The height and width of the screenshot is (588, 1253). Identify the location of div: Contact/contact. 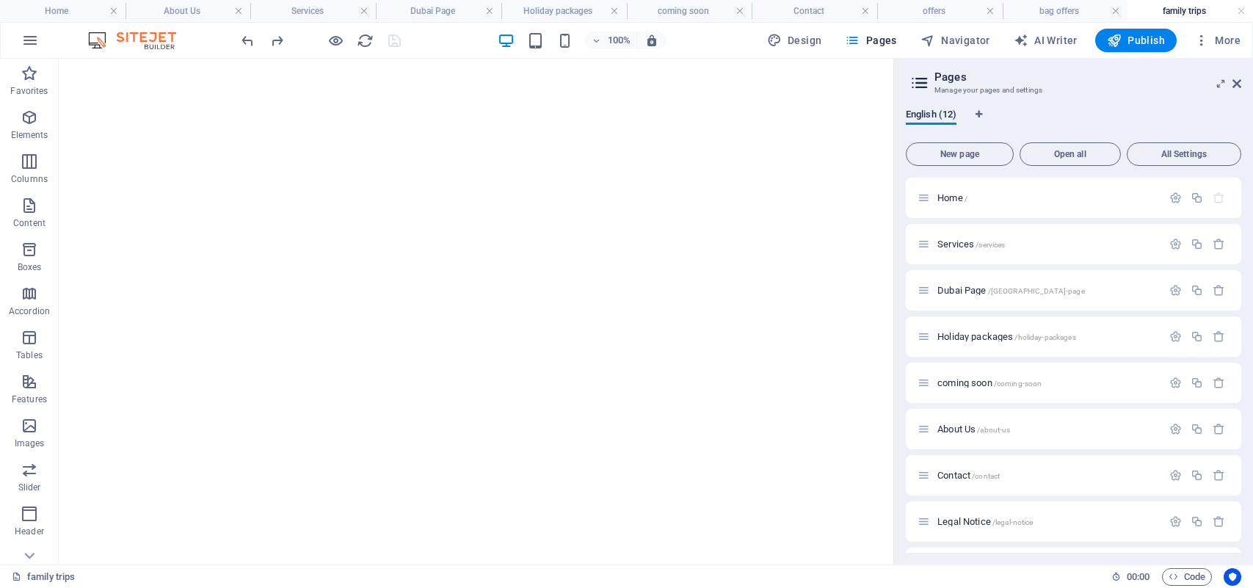
(1048, 475).